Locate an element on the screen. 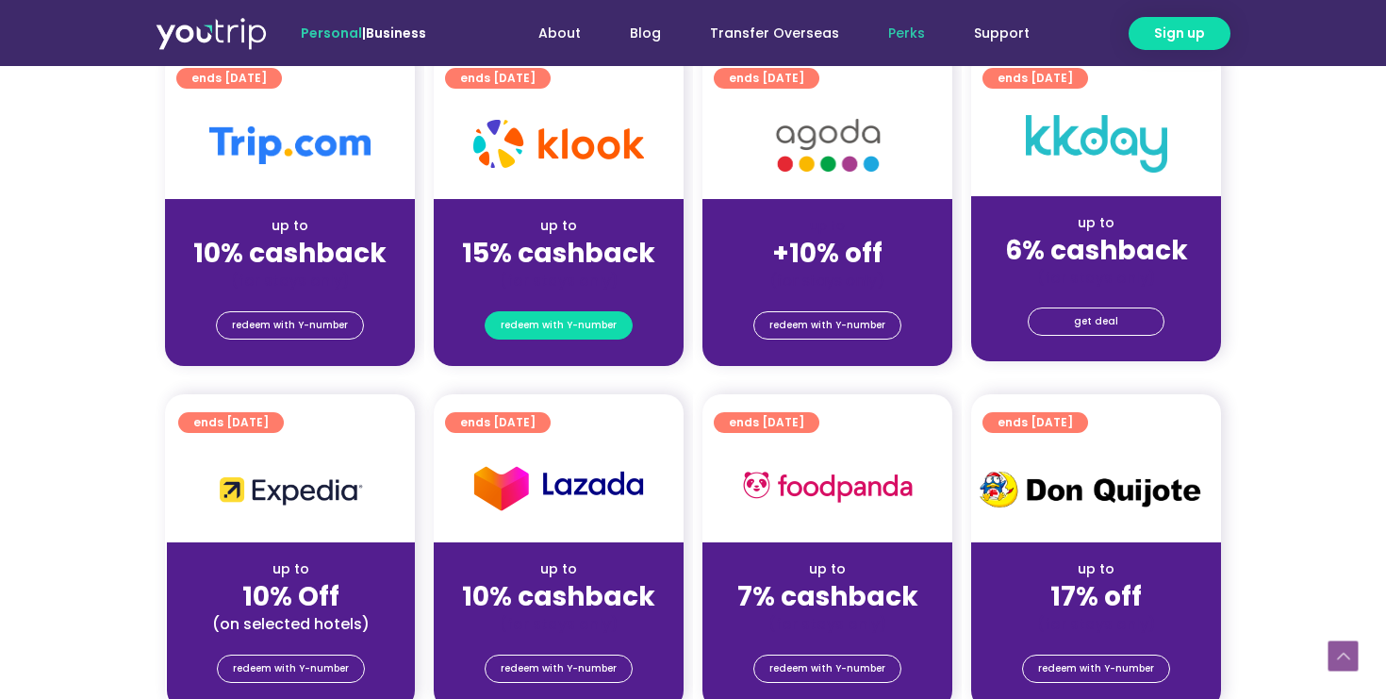 This screenshot has height=699, width=1386. strong: 10% Off is located at coordinates (290, 596).